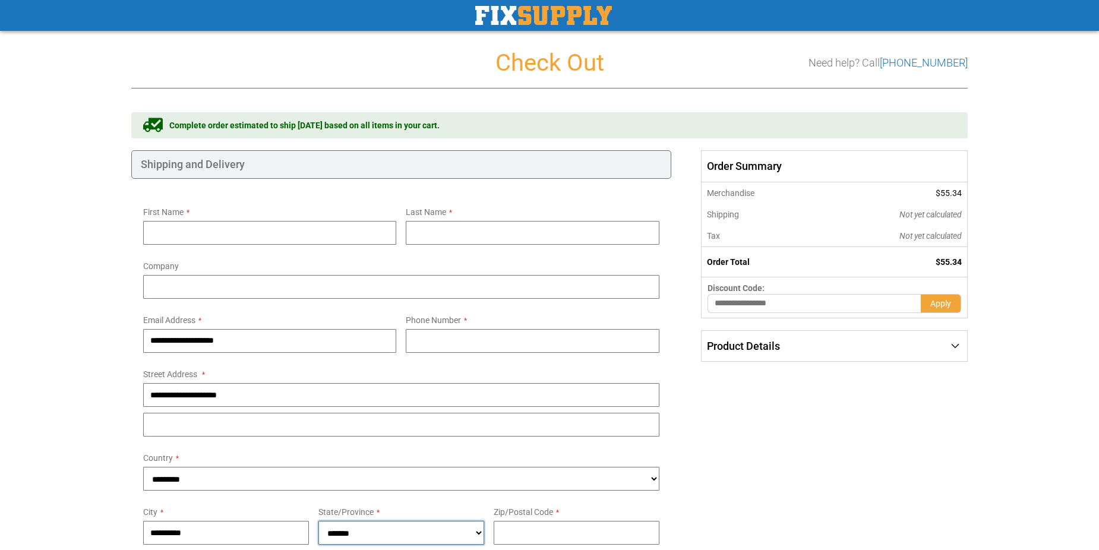 This screenshot has width=1099, height=550. I want to click on span: Shipping, so click(723, 215).